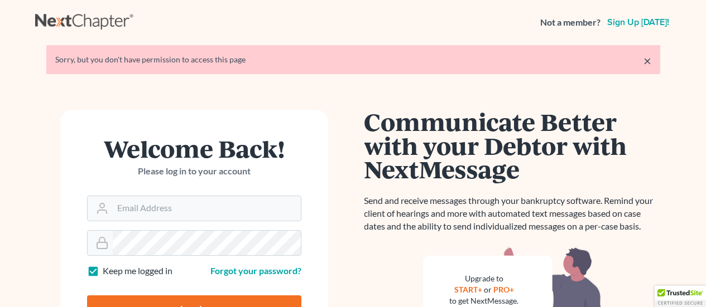 The image size is (706, 307). What do you see at coordinates (488, 290) in the screenshot?
I see `span: or` at bounding box center [488, 290].